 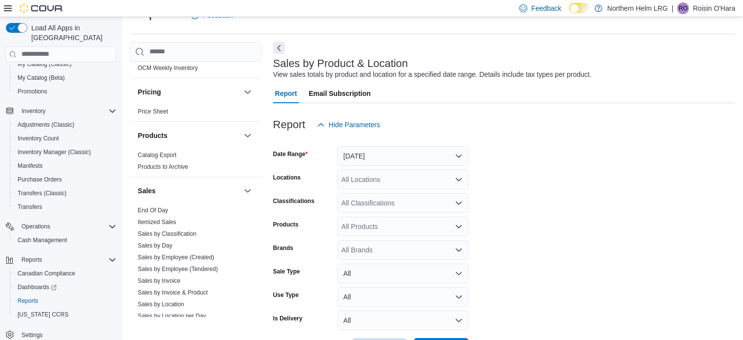 I want to click on a: Sales by Employee (Created), so click(x=176, y=257).